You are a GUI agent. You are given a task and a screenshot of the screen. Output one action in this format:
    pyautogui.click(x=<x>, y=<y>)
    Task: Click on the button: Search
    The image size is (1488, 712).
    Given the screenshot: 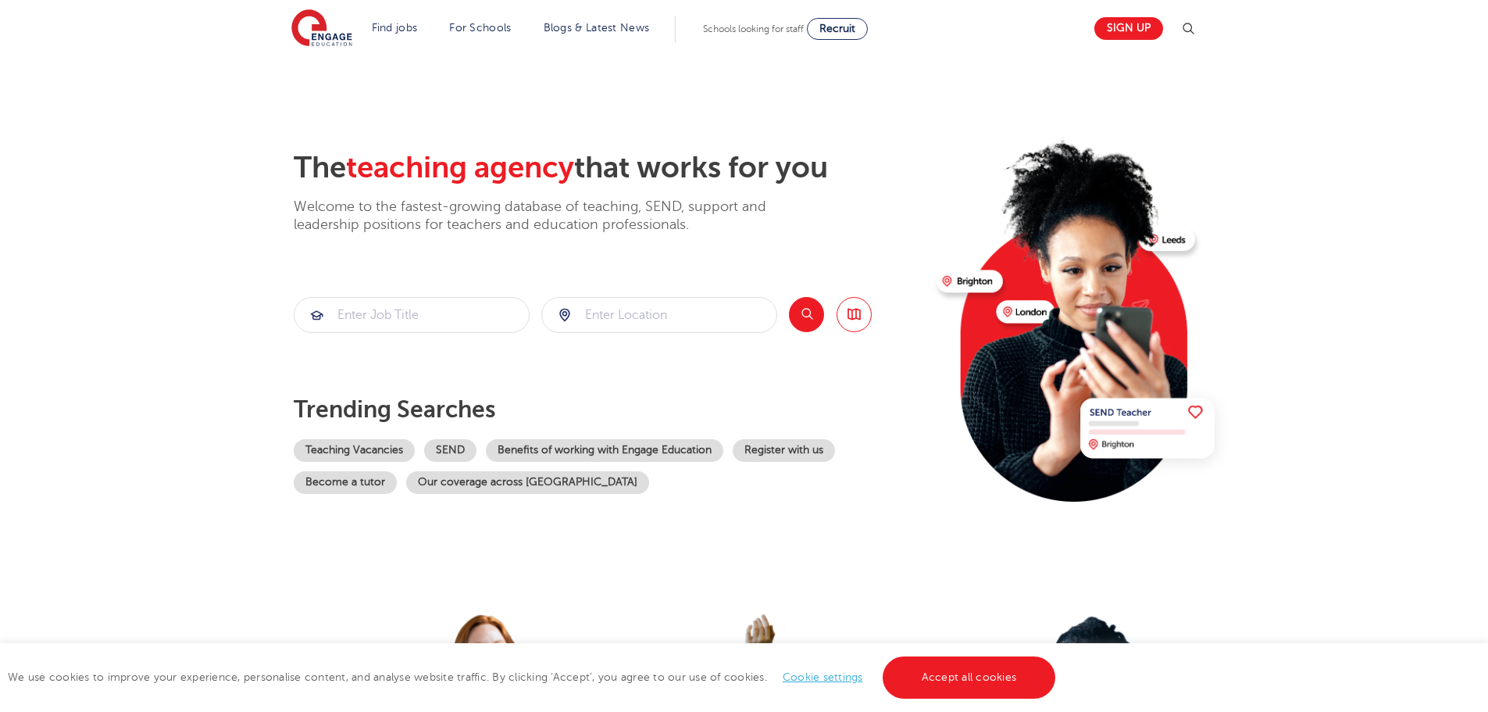 What is the action you would take?
    pyautogui.click(x=806, y=314)
    